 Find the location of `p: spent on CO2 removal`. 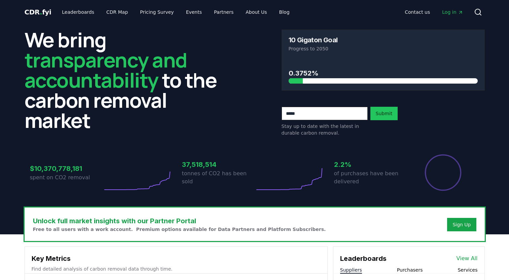

p: spent on CO2 removal is located at coordinates (66, 178).